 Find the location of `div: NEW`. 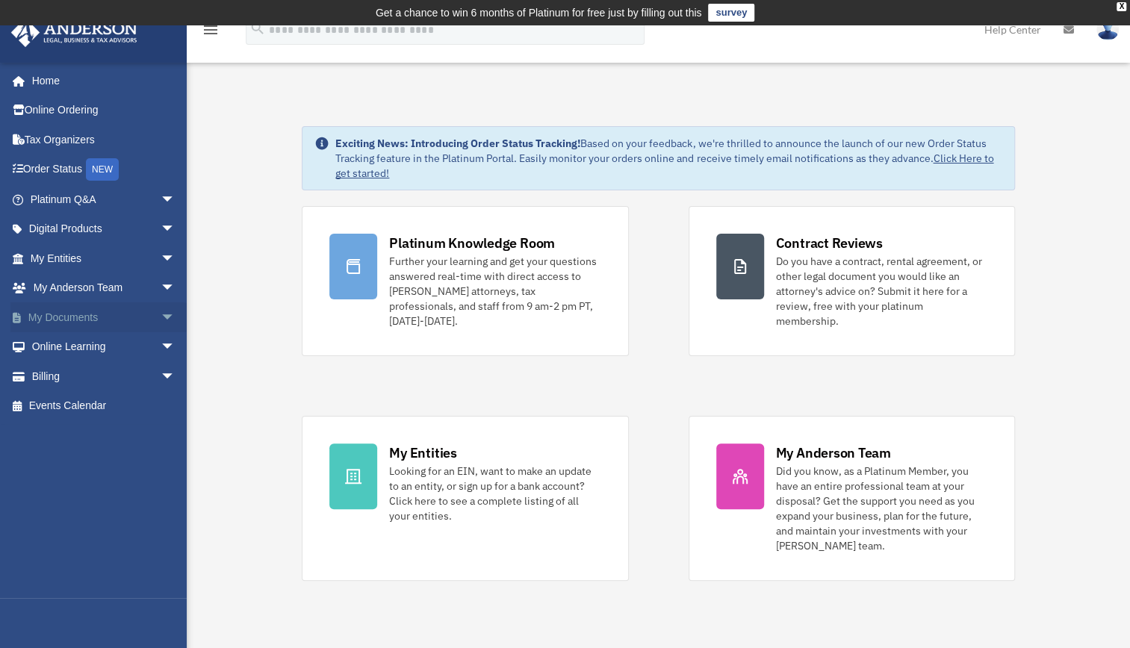

div: NEW is located at coordinates (102, 169).